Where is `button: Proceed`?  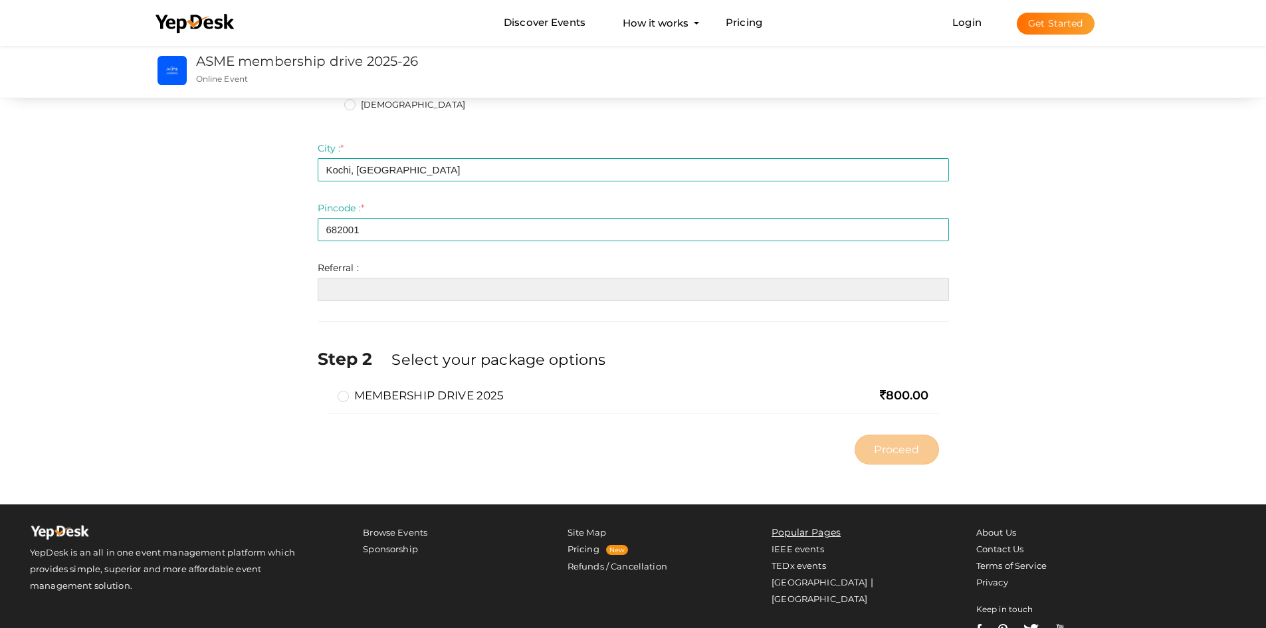 button: Proceed is located at coordinates (897, 449).